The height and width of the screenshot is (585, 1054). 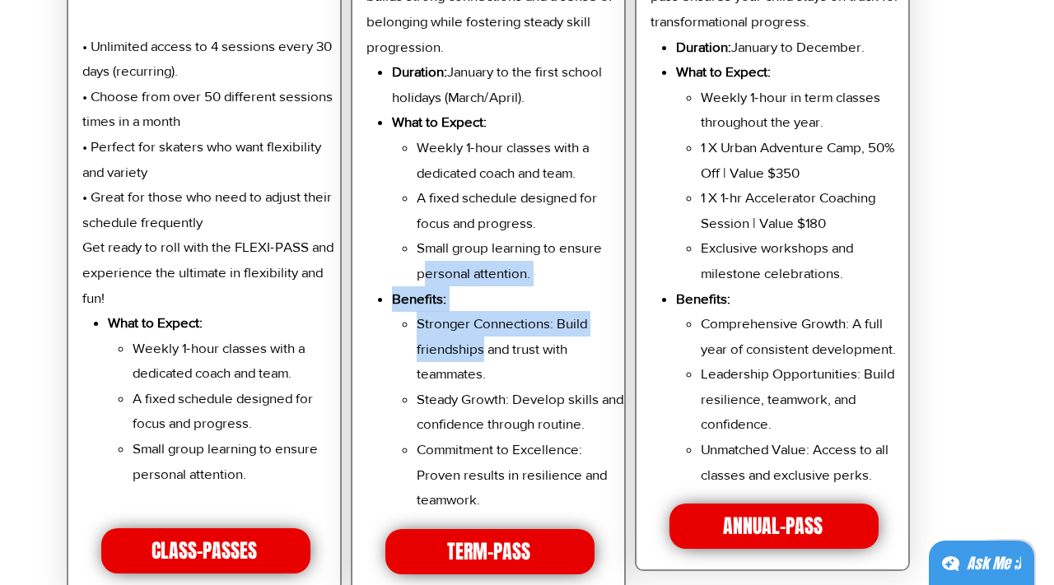 What do you see at coordinates (204, 551) in the screenshot?
I see `span: CLASS-PASSES` at bounding box center [204, 551].